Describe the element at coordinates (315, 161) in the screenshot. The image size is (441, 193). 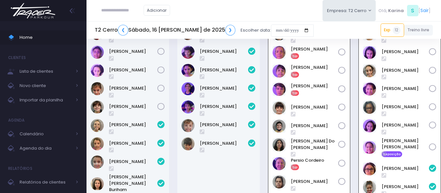
I see `a: Persio Cordeiro` at that location.